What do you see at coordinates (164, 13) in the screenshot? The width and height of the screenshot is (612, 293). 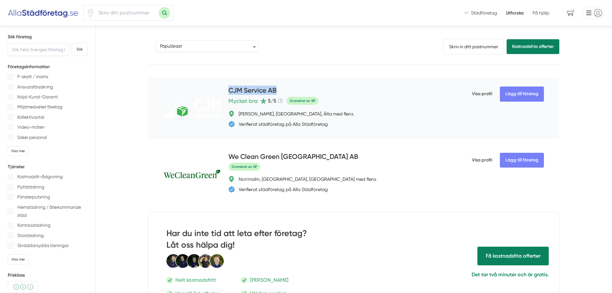 I see `button: Sök med postnummer` at bounding box center [164, 13].